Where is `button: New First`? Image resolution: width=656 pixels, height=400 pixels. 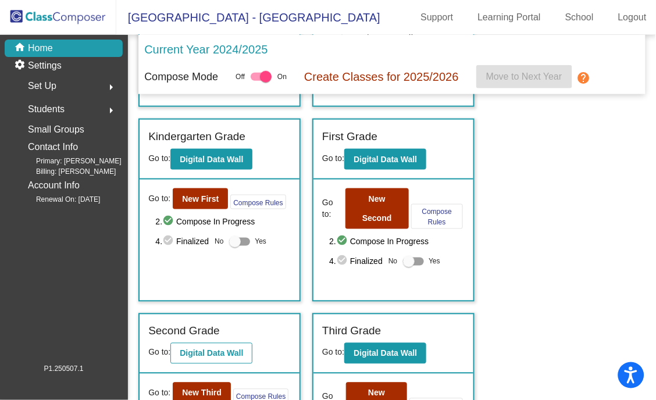 button: New First is located at coordinates (200, 199).